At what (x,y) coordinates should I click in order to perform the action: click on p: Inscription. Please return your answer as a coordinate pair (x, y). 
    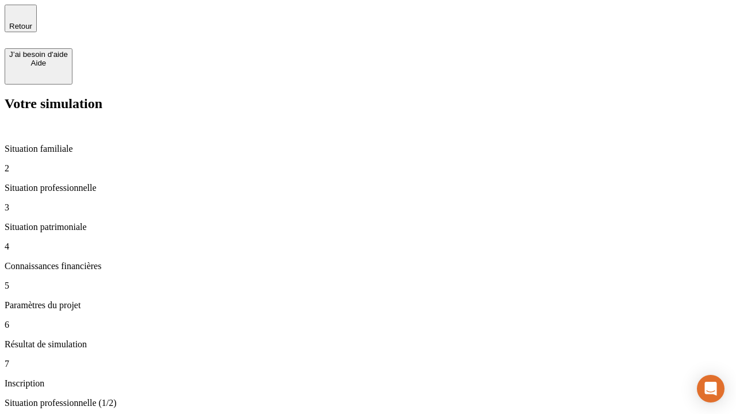
    Looking at the image, I should click on (368, 383).